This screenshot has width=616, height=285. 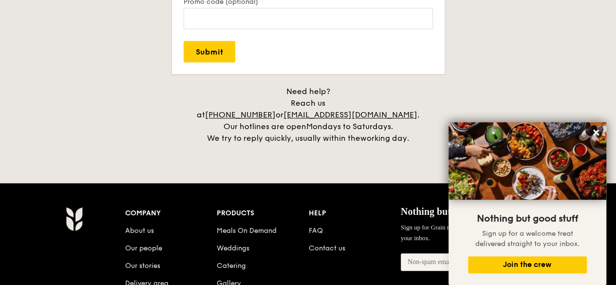 What do you see at coordinates (596, 132) in the screenshot?
I see `button: Close` at bounding box center [596, 132].